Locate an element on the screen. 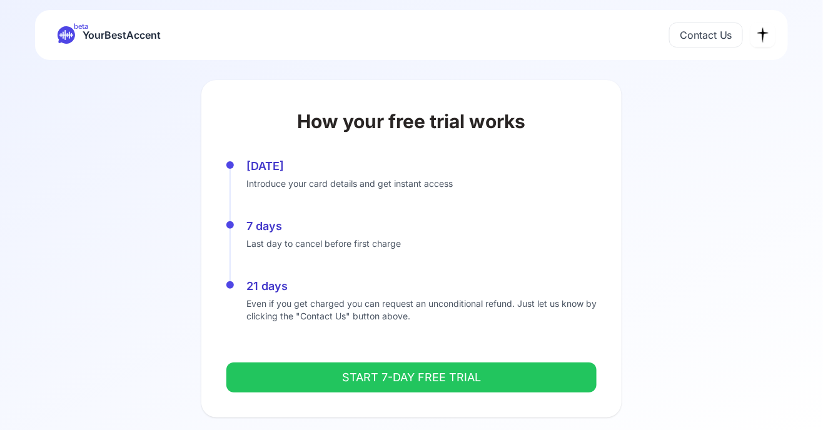 The image size is (823, 430). img: KV is located at coordinates (763, 35).